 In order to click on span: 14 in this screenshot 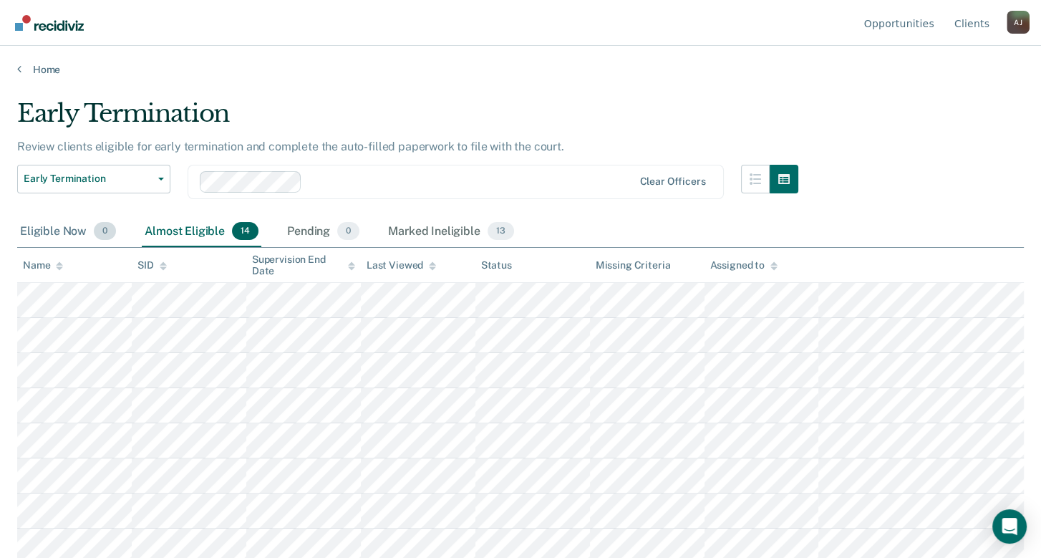, I will do `click(245, 231)`.